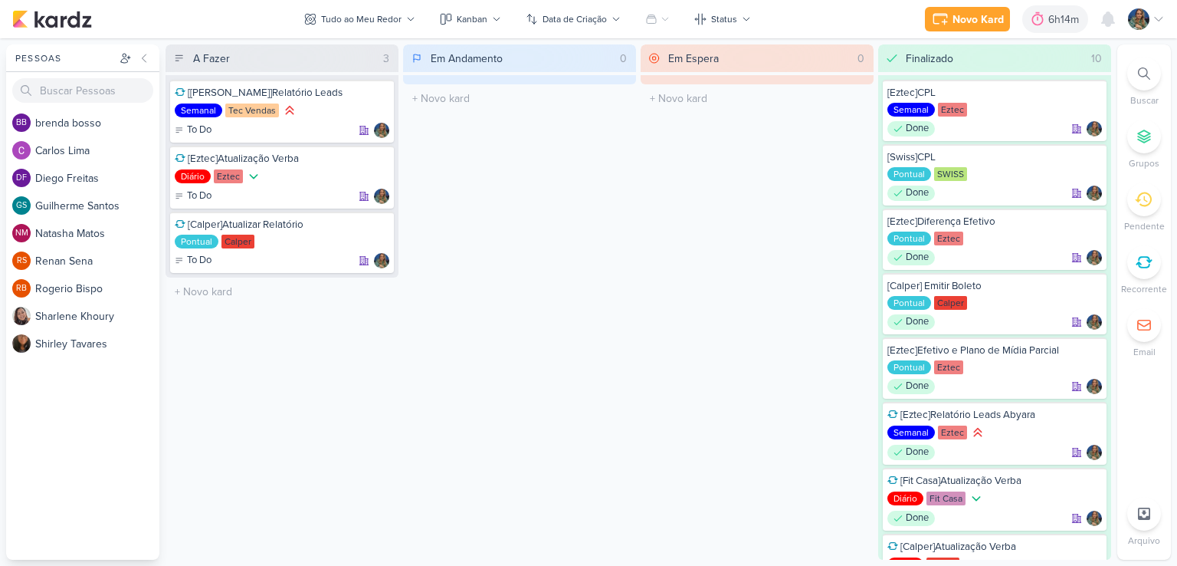 Image resolution: width=1177 pixels, height=566 pixels. Describe the element at coordinates (1144, 289) in the screenshot. I see `p: Recorrente` at that location.